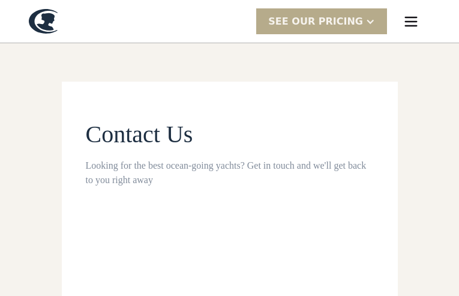  Describe the element at coordinates (411, 22) in the screenshot. I see `div: menu` at that location.